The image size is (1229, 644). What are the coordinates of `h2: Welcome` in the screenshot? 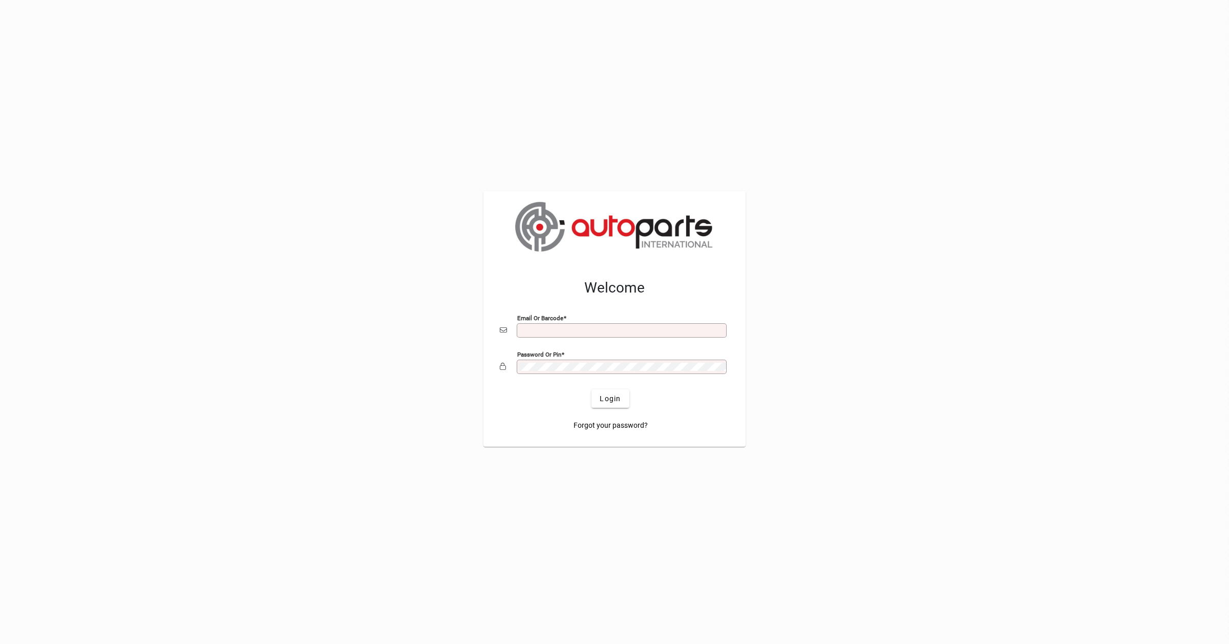 It's located at (615, 288).